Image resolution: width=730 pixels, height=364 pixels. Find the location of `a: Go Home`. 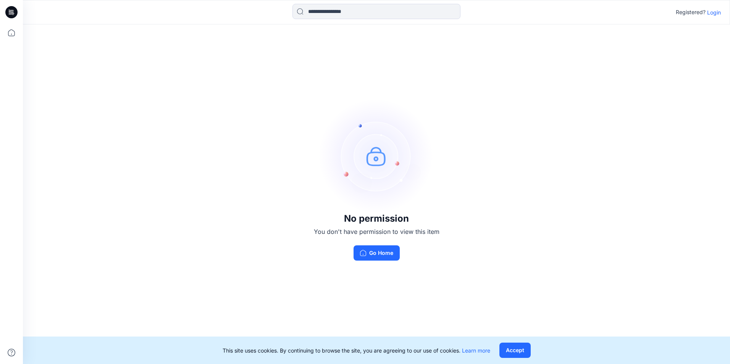

a: Go Home is located at coordinates (376, 253).